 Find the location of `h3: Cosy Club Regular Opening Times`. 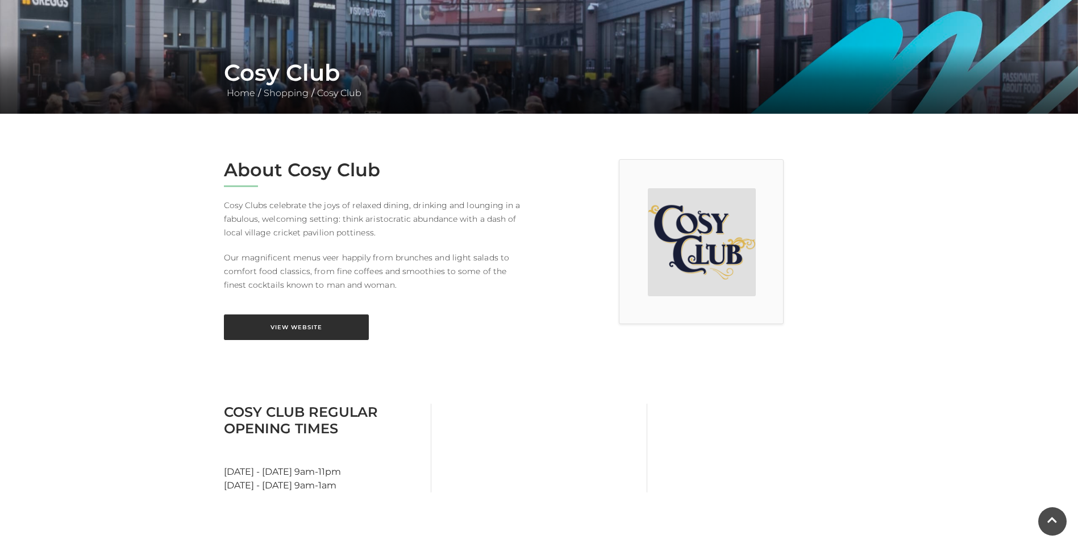

h3: Cosy Club Regular Opening Times is located at coordinates (323, 420).